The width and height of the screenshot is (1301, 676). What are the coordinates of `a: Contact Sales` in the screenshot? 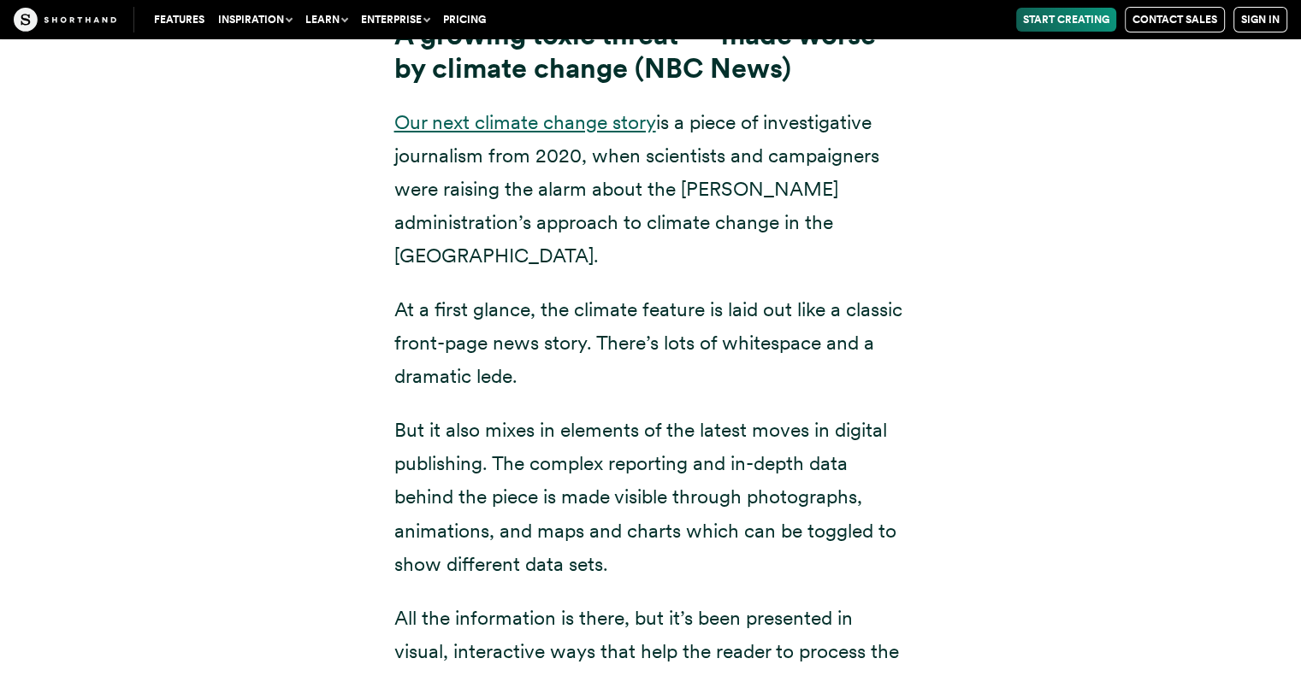 It's located at (1174, 20).